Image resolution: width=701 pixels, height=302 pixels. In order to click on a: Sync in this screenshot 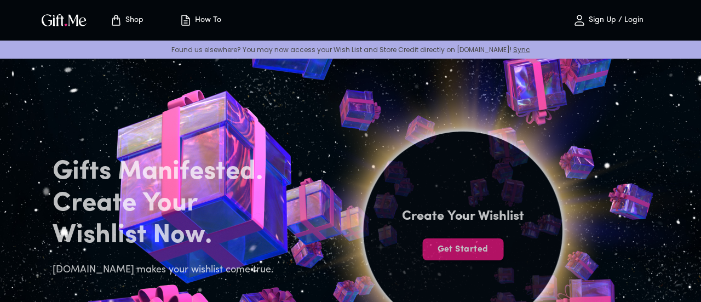, I will do `click(522, 49)`.